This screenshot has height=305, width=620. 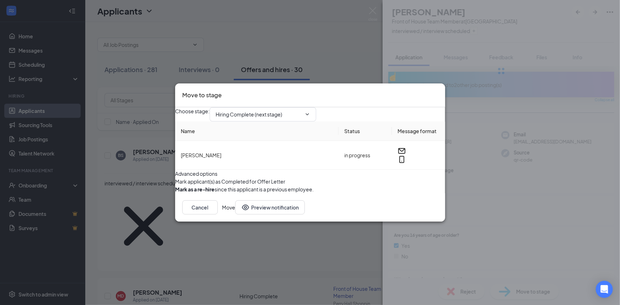 I want to click on button: Move, so click(x=228, y=207).